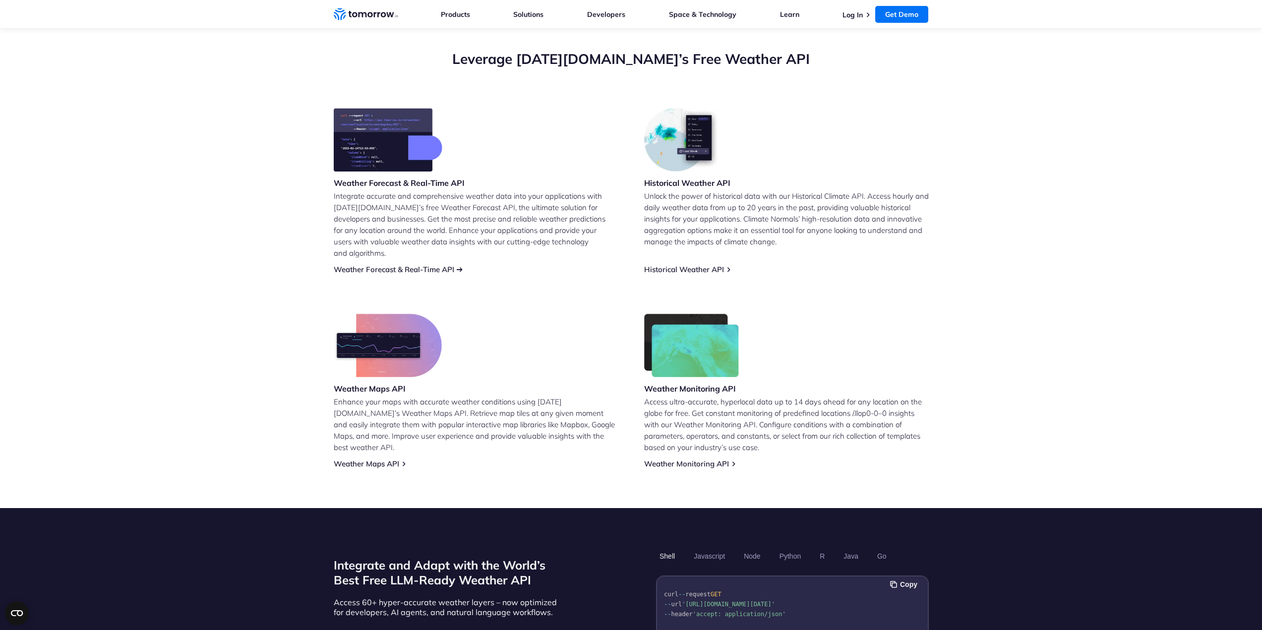 Image resolution: width=1262 pixels, height=630 pixels. Describe the element at coordinates (388, 389) in the screenshot. I see `h3: Weather Maps API` at that location.